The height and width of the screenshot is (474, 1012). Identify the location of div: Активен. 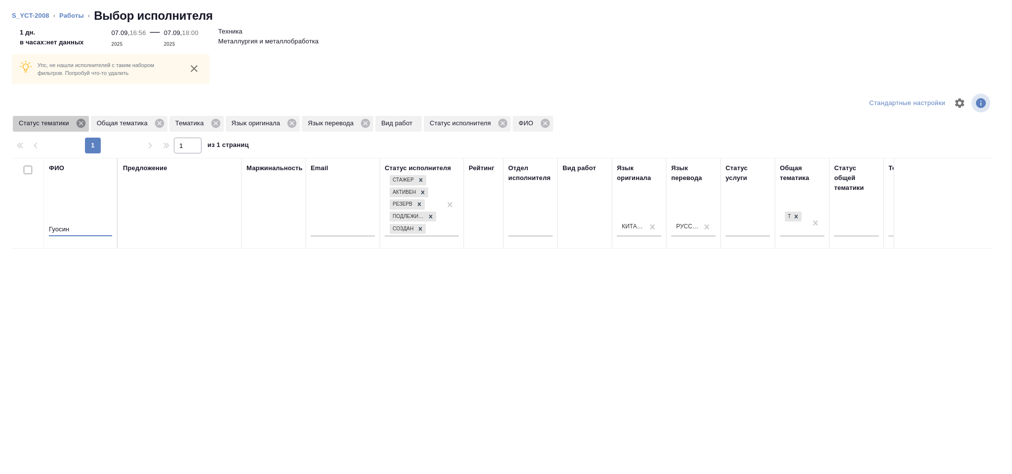
(403, 193).